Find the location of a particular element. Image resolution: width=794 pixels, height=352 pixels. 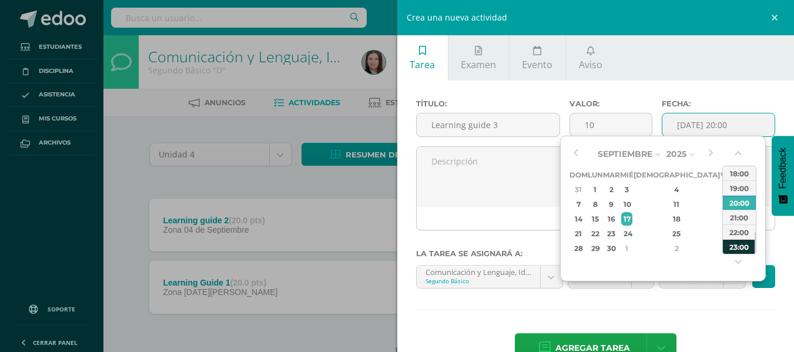

div: 19 is located at coordinates (727, 219).